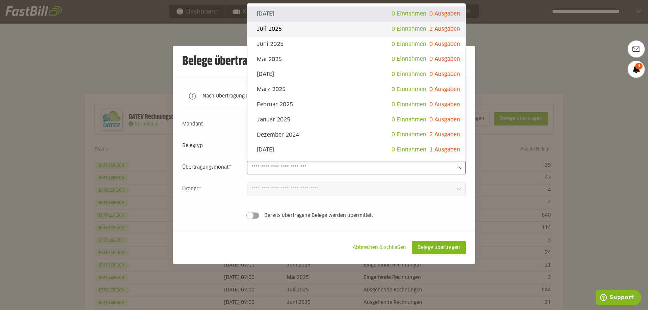 This screenshot has height=310, width=648. I want to click on sl-option: Oktober 2024, so click(356, 165).